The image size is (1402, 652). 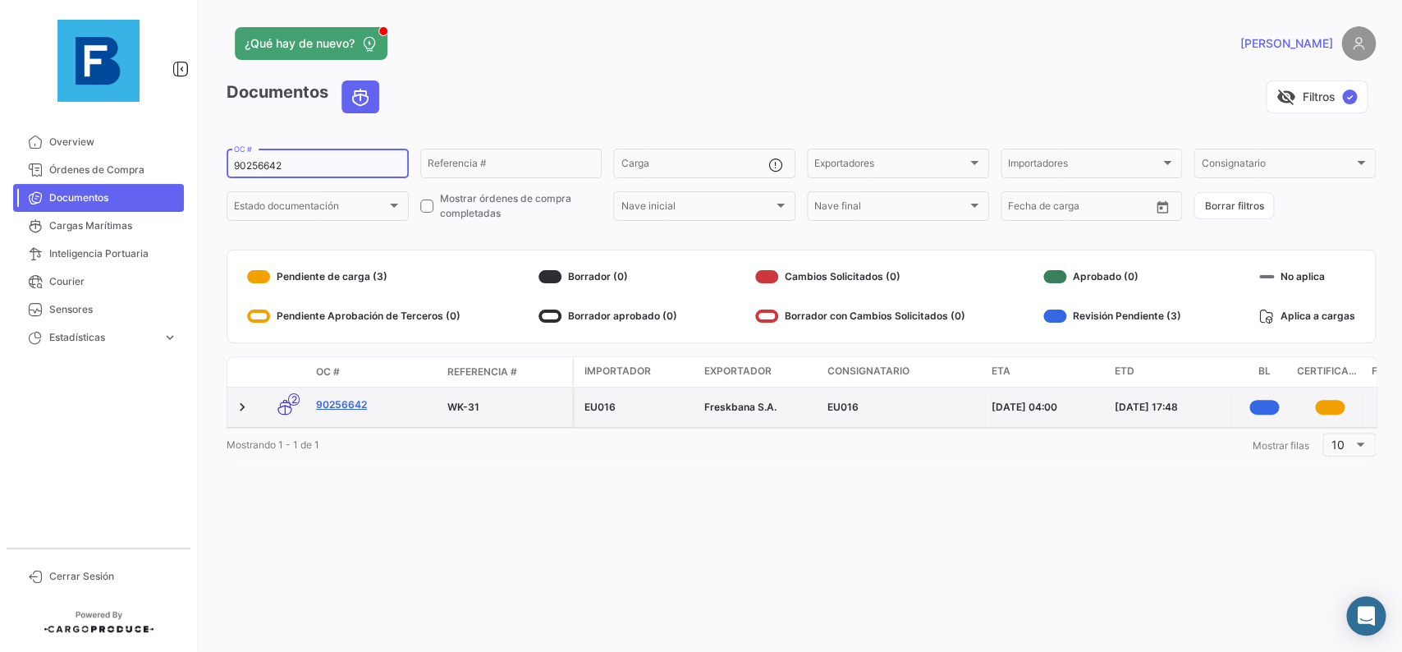 What do you see at coordinates (1366, 616) in the screenshot?
I see `div: Abrir Intercom Messenger` at bounding box center [1366, 616].